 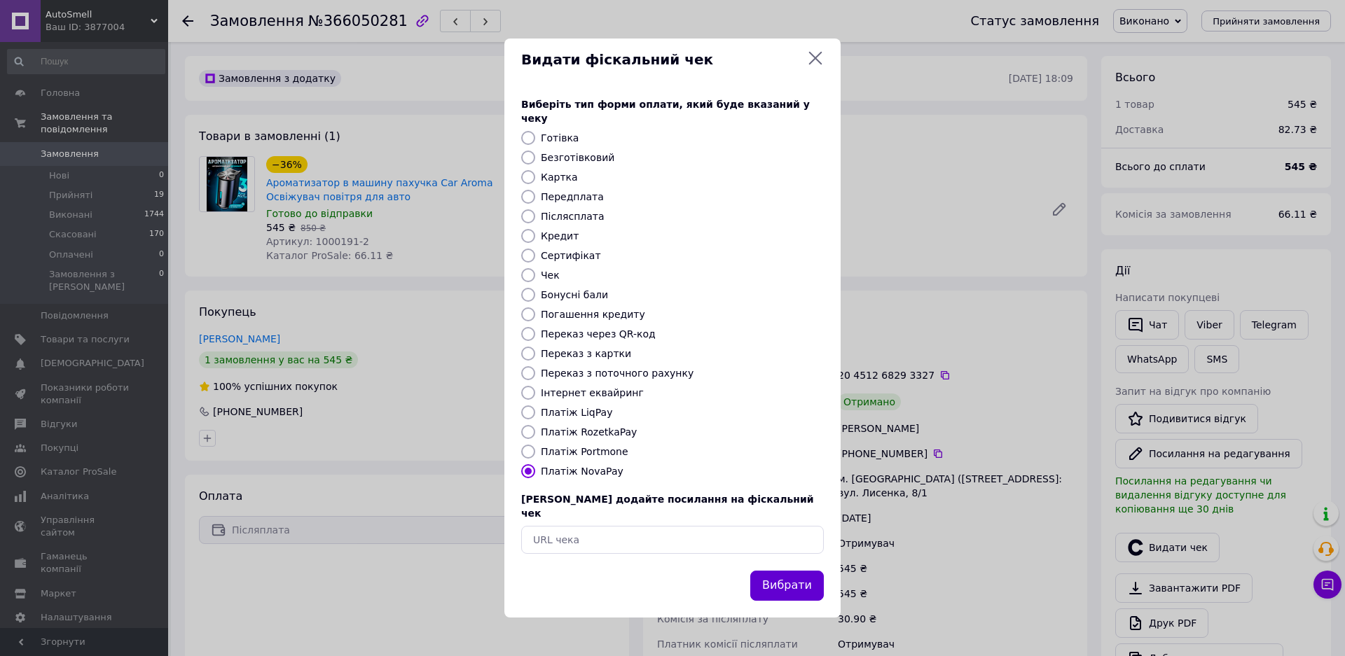 I want to click on label: Кредит, so click(x=560, y=236).